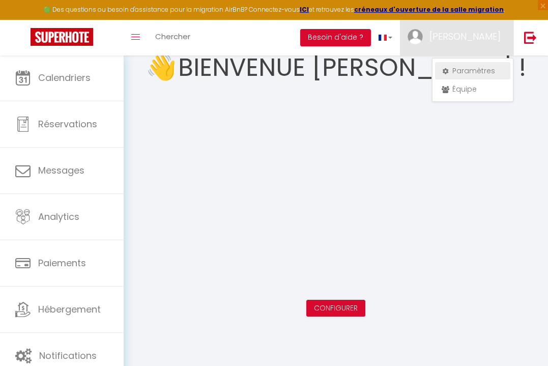 This screenshot has width=548, height=366. What do you see at coordinates (429, 9) in the screenshot?
I see `a: créneaux d'ouverture de la salle migration` at bounding box center [429, 9].